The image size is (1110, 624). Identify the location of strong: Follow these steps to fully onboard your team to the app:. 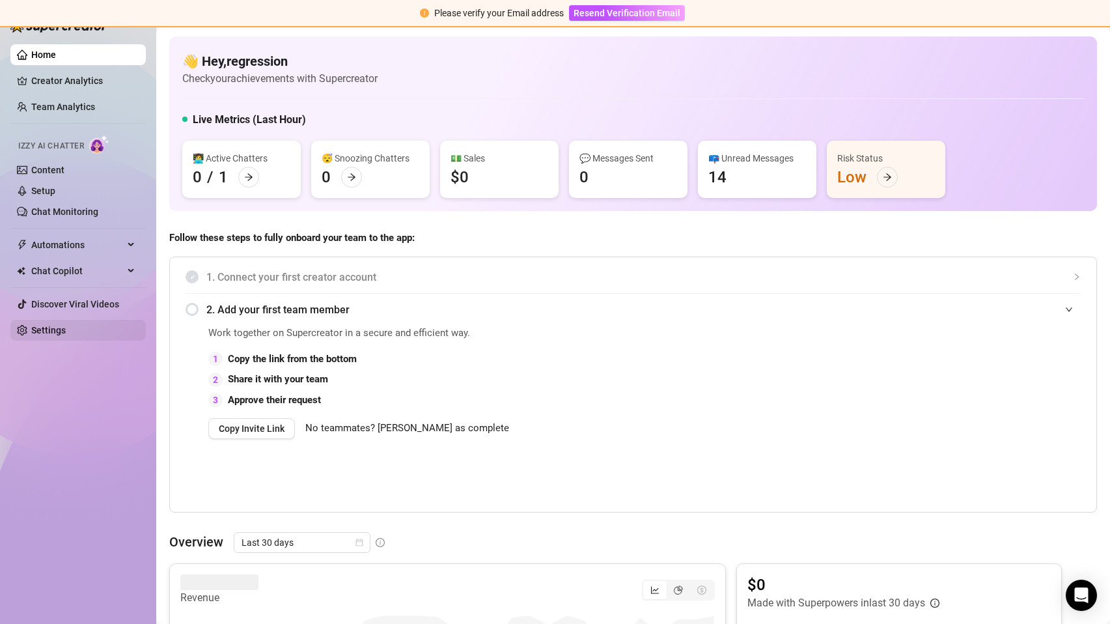
(292, 238).